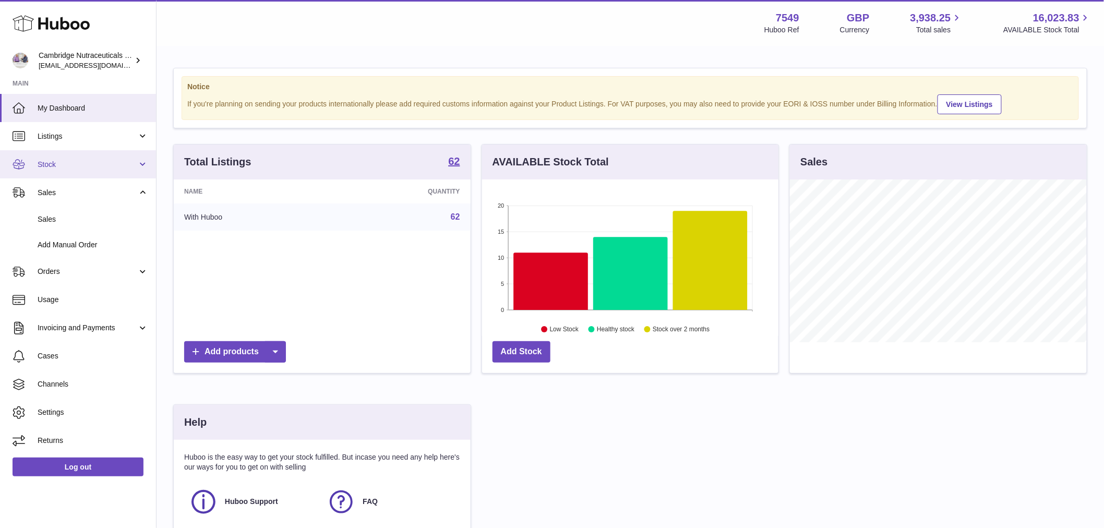 Image resolution: width=1104 pixels, height=528 pixels. I want to click on span: Returns, so click(93, 440).